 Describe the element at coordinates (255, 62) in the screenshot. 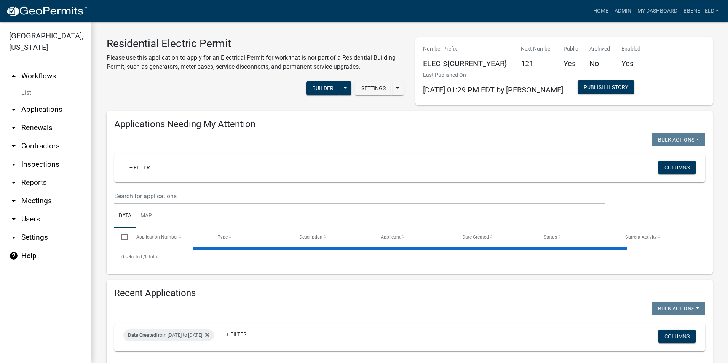

I see `p: Please use this application to apply for an Electrical Permit for work that is not part of a Resi...` at that location.